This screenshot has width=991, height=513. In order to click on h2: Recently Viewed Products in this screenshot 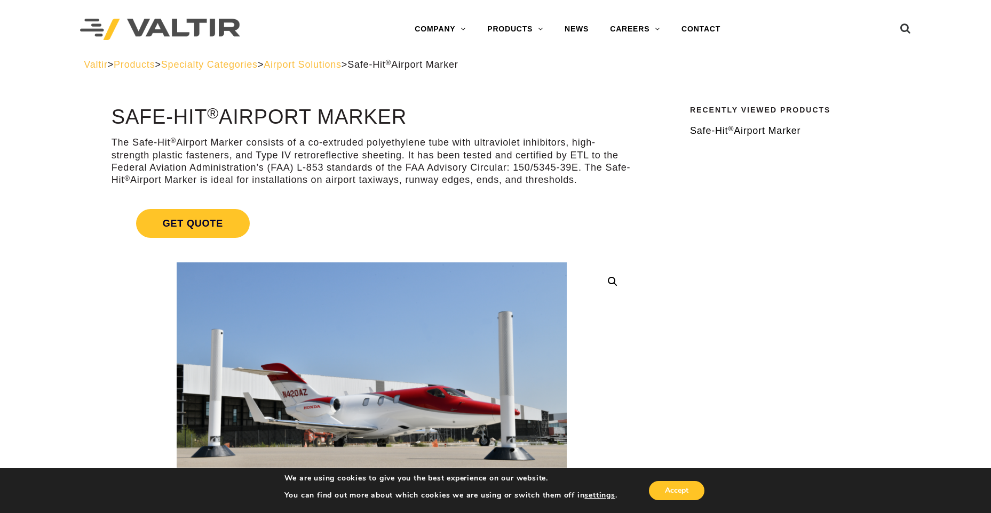, I will do `click(795, 110)`.